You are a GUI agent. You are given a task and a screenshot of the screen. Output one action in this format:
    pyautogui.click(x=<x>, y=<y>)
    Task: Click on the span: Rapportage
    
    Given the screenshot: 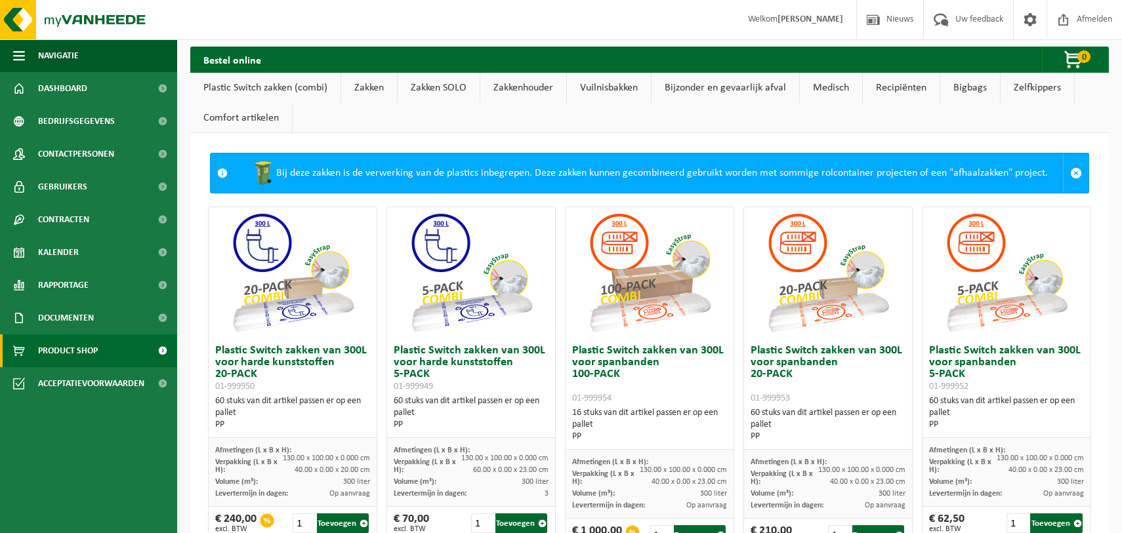 What is the action you would take?
    pyautogui.click(x=63, y=285)
    